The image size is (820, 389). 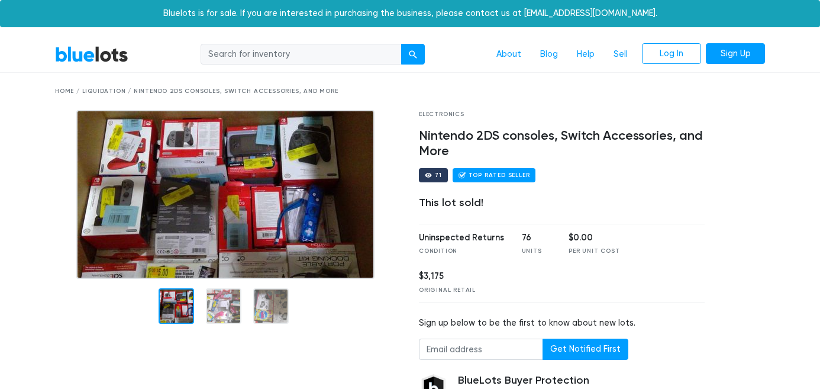 What do you see at coordinates (301, 54) in the screenshot?
I see `input: Search for inventory` at bounding box center [301, 54].